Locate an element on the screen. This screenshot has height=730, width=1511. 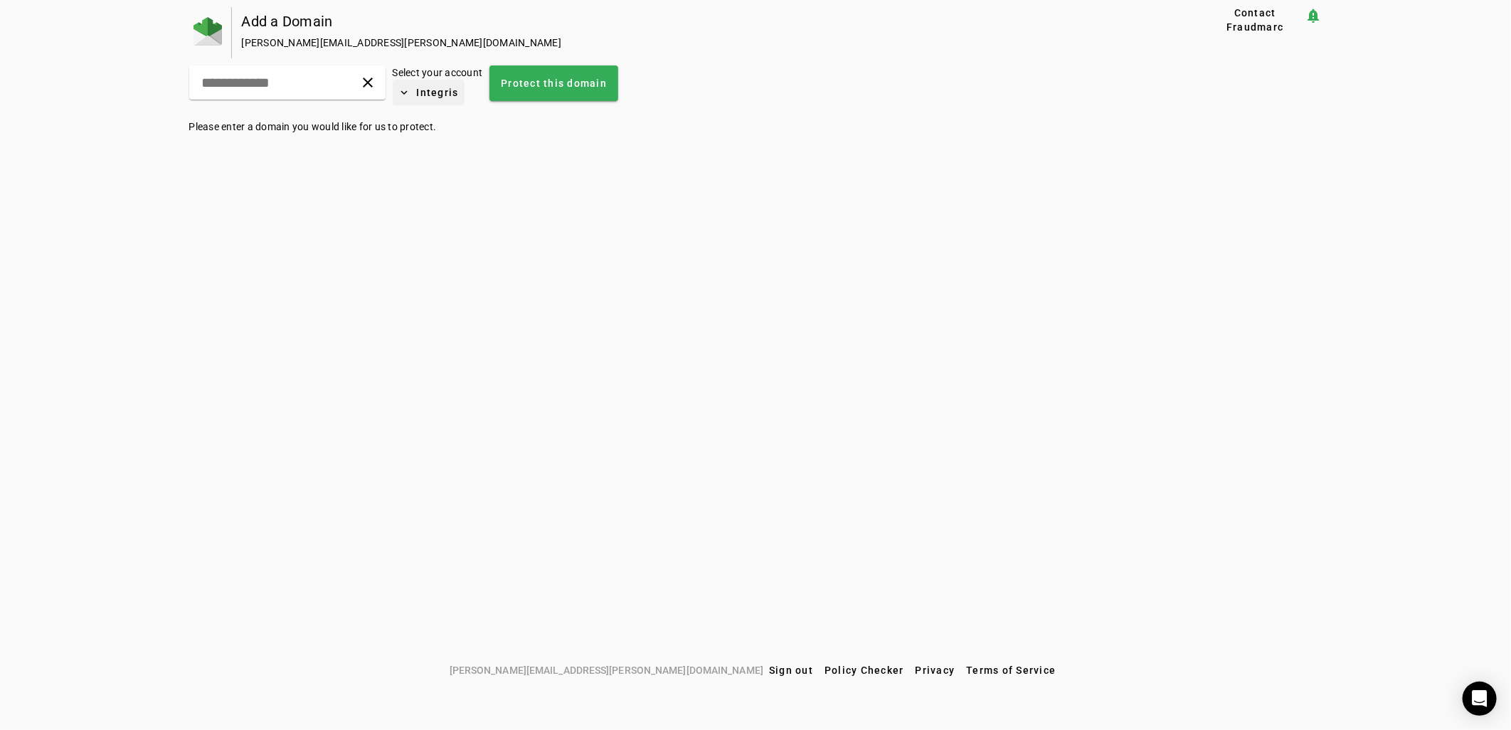
div: Add a Domain is located at coordinates (701, 21).